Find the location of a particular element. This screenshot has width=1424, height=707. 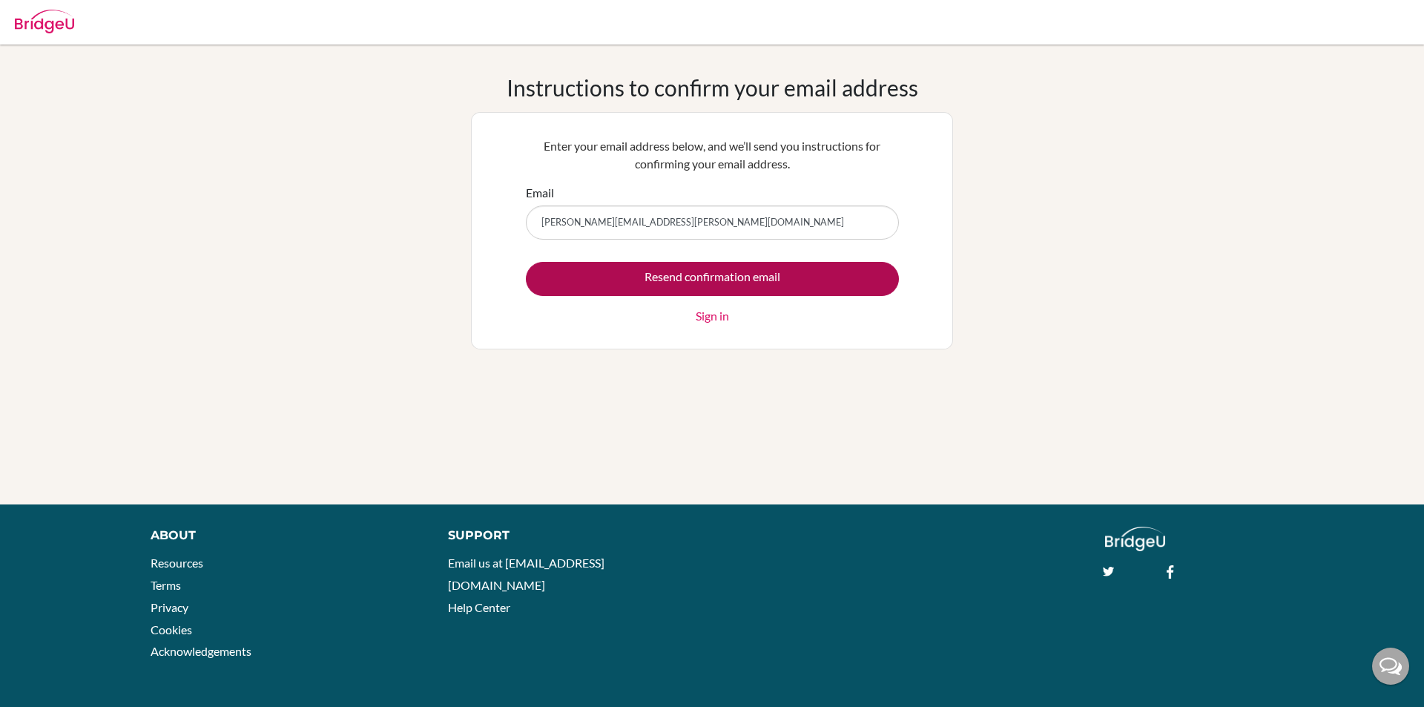

input: Resend confirmation email is located at coordinates (712, 279).